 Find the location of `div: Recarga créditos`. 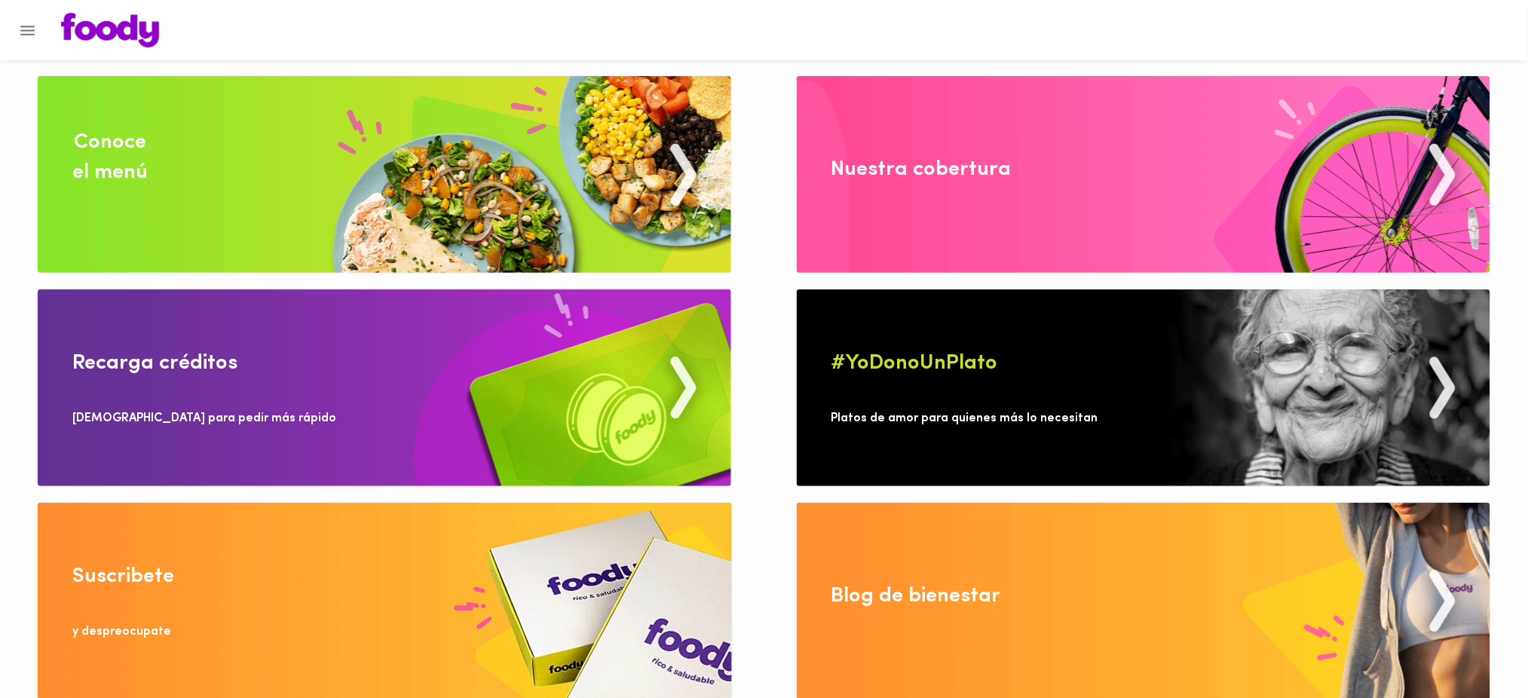

div: Recarga créditos is located at coordinates (155, 363).